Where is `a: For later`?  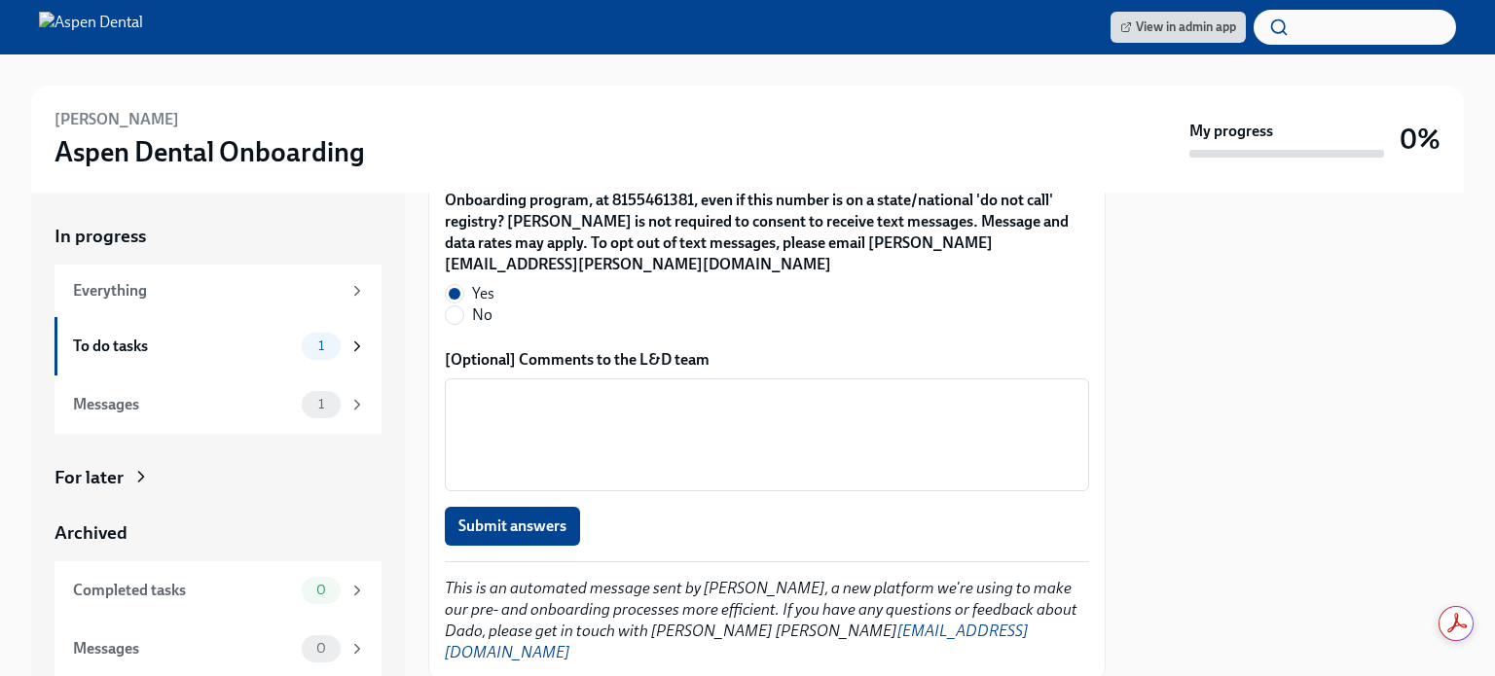 a: For later is located at coordinates (218, 478).